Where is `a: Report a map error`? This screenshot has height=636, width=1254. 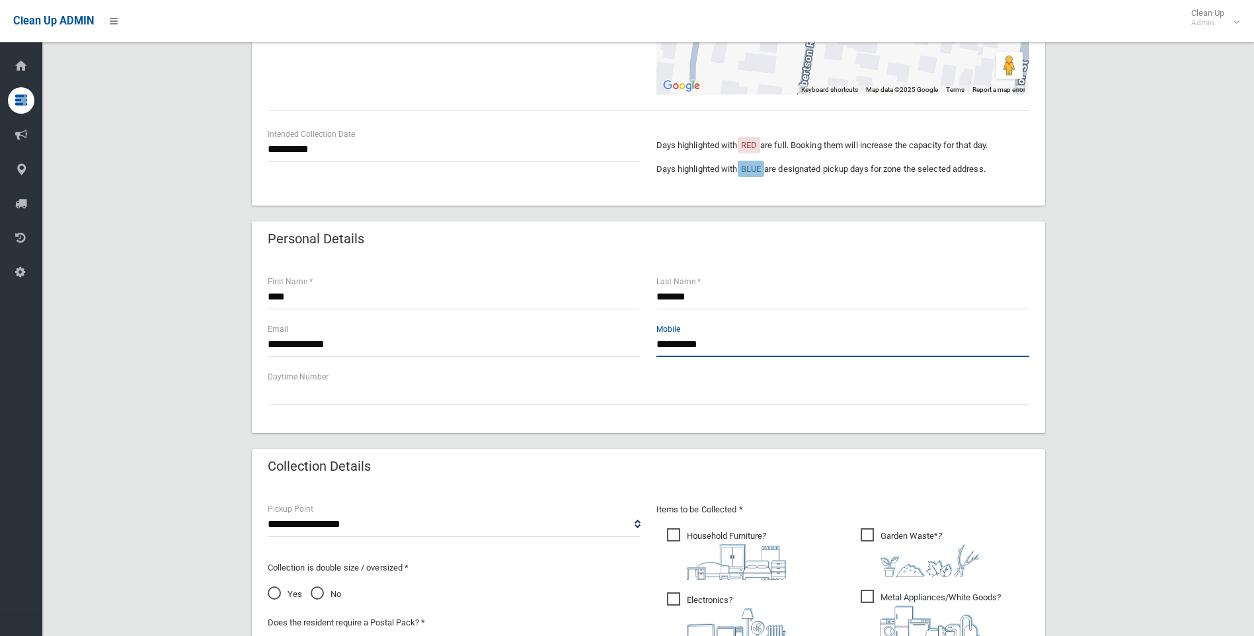 a: Report a map error is located at coordinates (999, 89).